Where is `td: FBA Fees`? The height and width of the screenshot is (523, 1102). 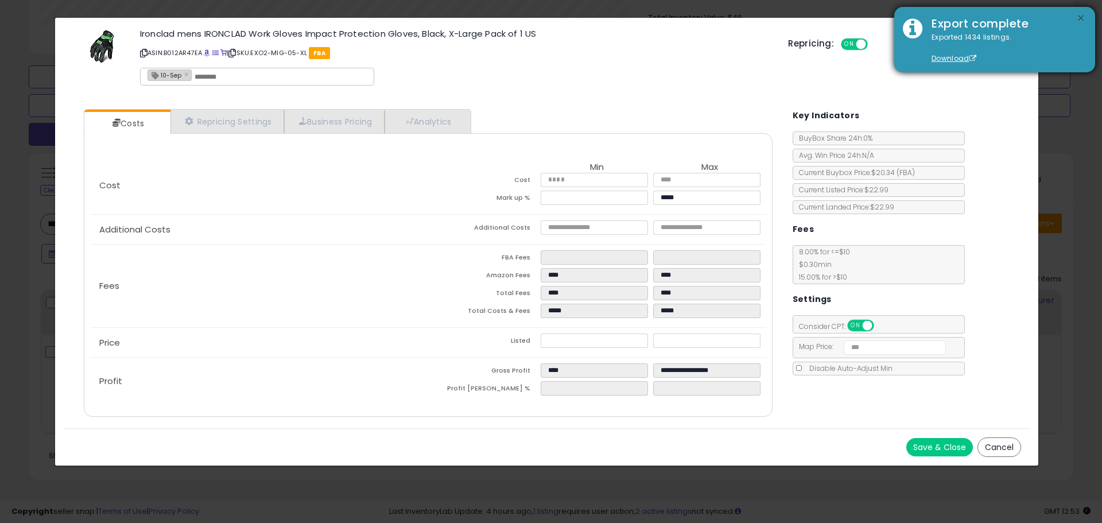
td: FBA Fees is located at coordinates (484, 259).